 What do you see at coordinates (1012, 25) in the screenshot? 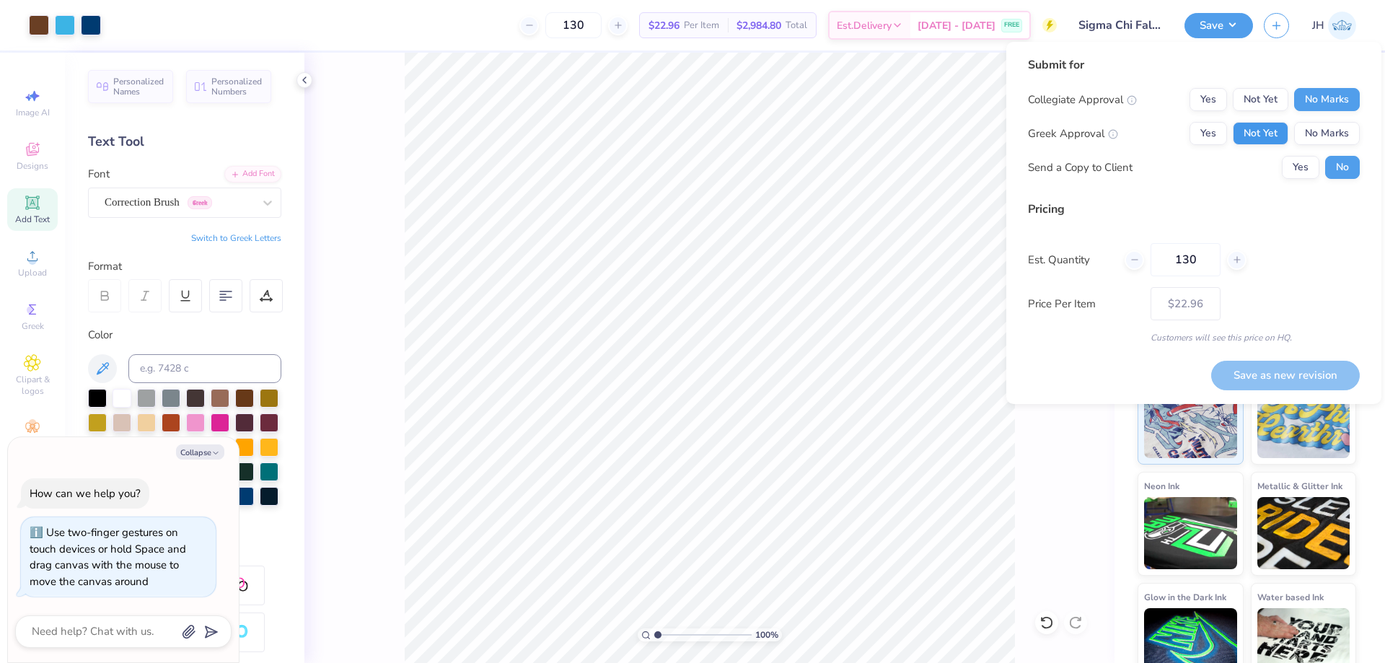
I see `span: FREE` at bounding box center [1012, 25].